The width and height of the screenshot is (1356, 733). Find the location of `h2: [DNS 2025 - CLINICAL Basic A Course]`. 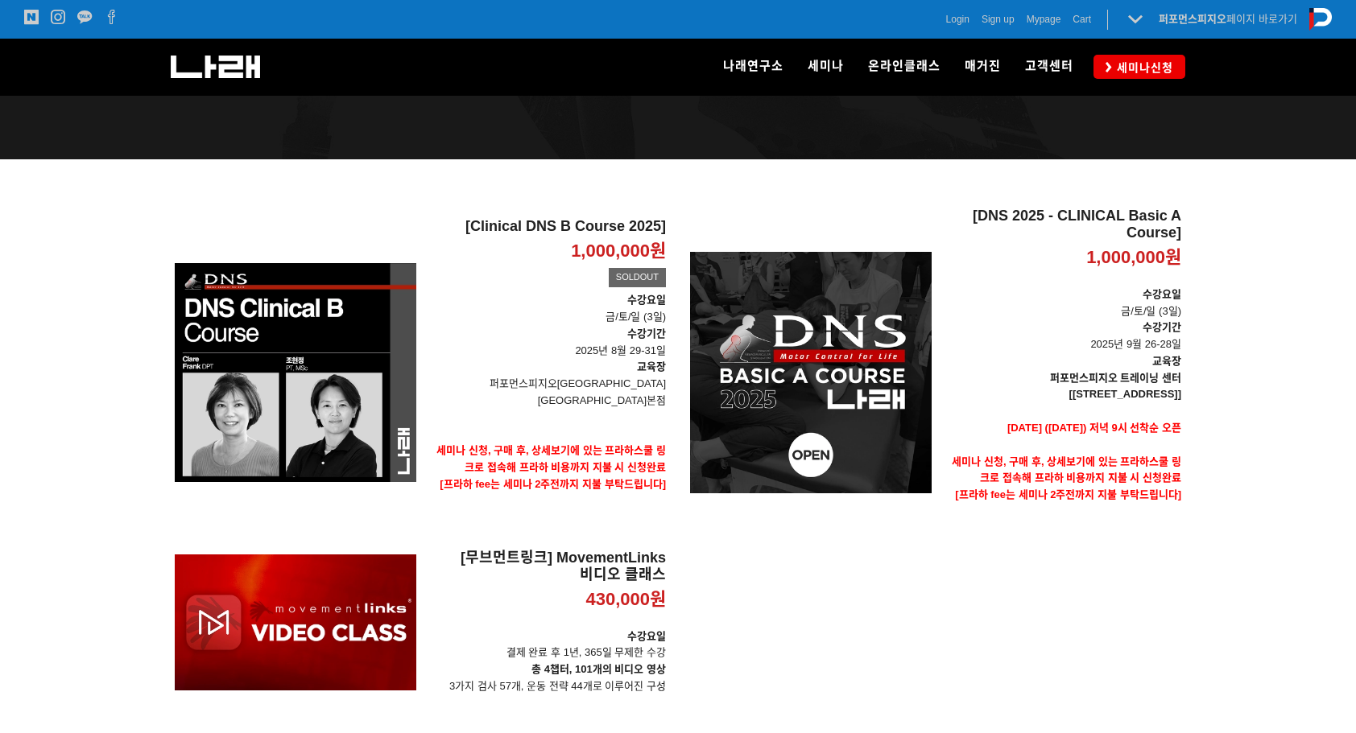

h2: [DNS 2025 - CLINICAL Basic A Course] is located at coordinates (1062, 225).